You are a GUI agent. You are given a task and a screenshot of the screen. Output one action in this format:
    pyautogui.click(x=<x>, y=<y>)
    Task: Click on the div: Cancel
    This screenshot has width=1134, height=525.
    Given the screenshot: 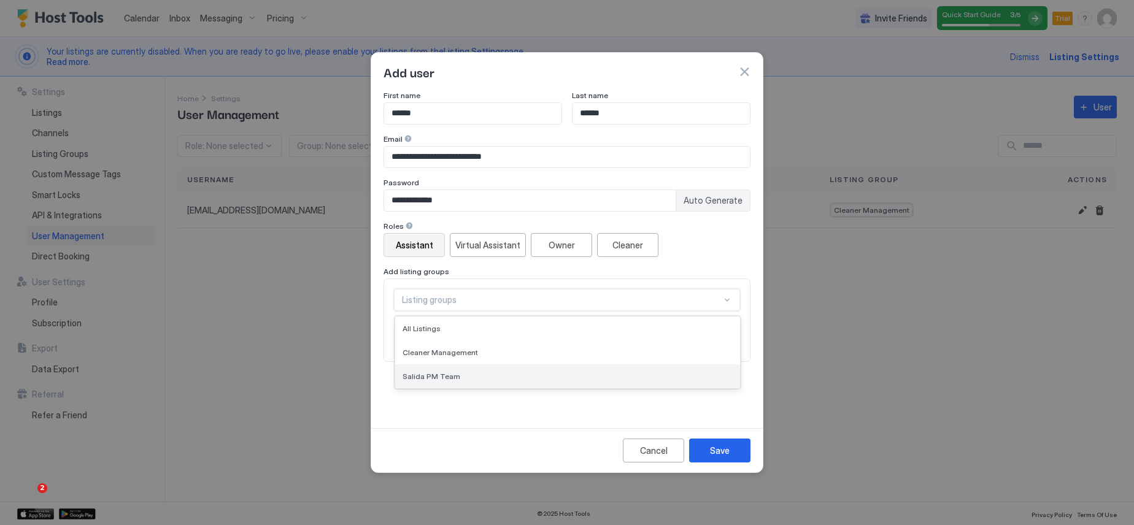 What is the action you would take?
    pyautogui.click(x=653, y=450)
    